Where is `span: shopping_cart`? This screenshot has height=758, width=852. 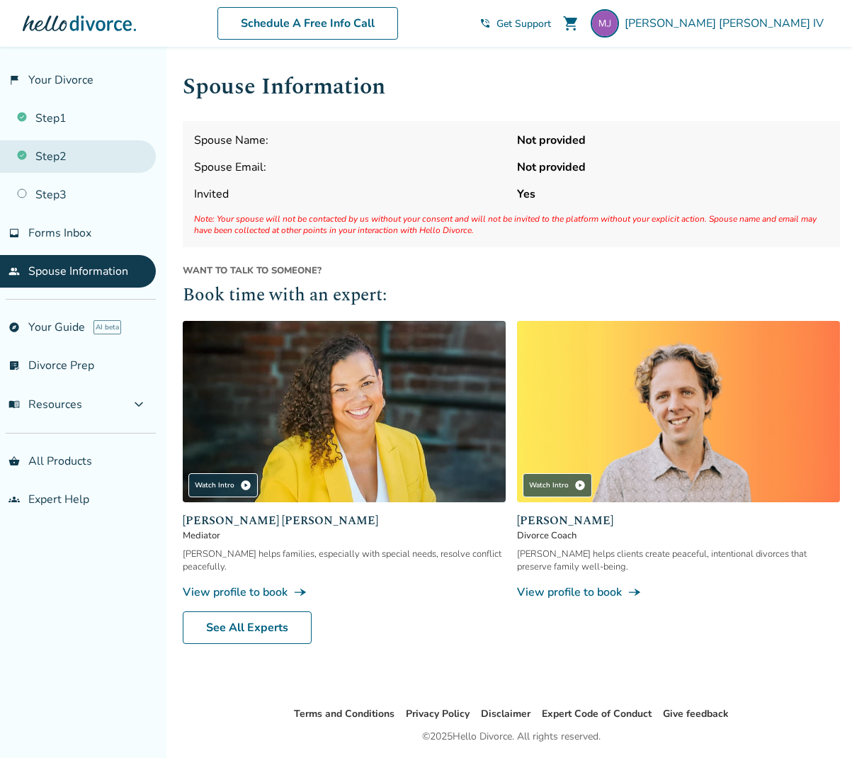 span: shopping_cart is located at coordinates (571, 23).